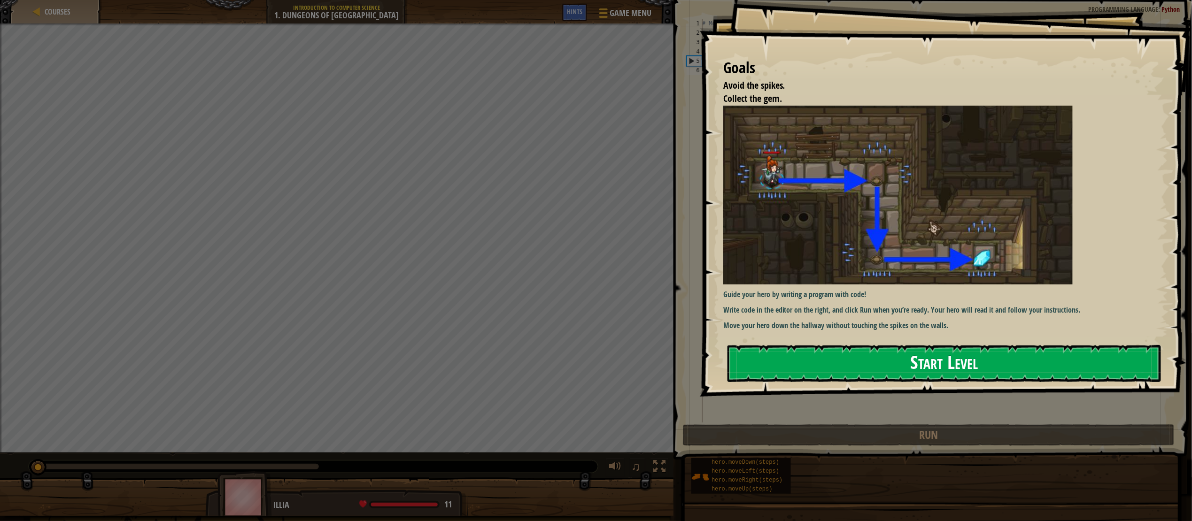 Image resolution: width=1192 pixels, height=521 pixels. I want to click on button: Game Menu, so click(624, 15).